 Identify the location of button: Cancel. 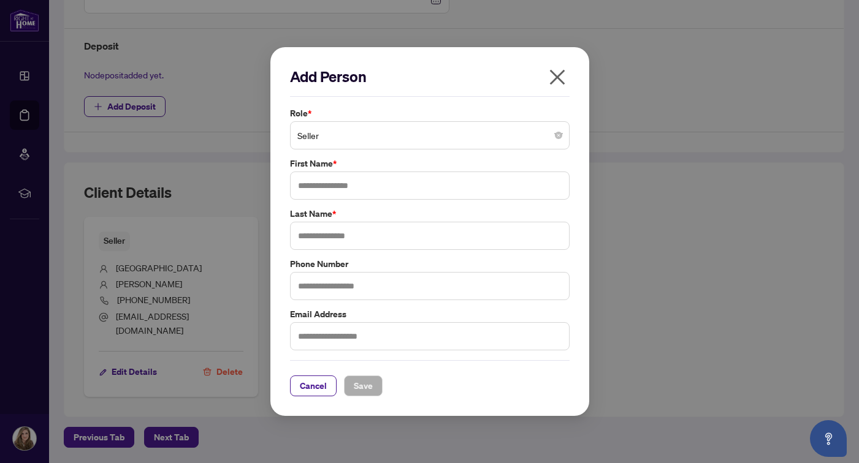
(313, 386).